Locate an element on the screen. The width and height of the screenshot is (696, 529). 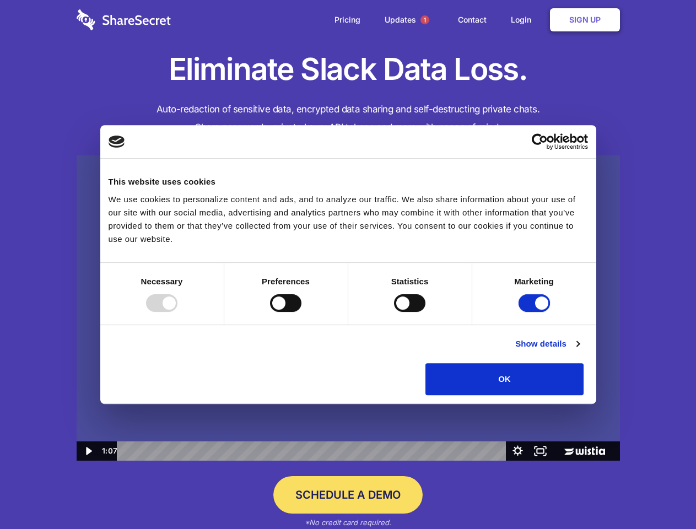
h4: Auto-redaction of sensitive data, encrypted data sharing and self-destructing private chats. Shar... is located at coordinates (348, 119).